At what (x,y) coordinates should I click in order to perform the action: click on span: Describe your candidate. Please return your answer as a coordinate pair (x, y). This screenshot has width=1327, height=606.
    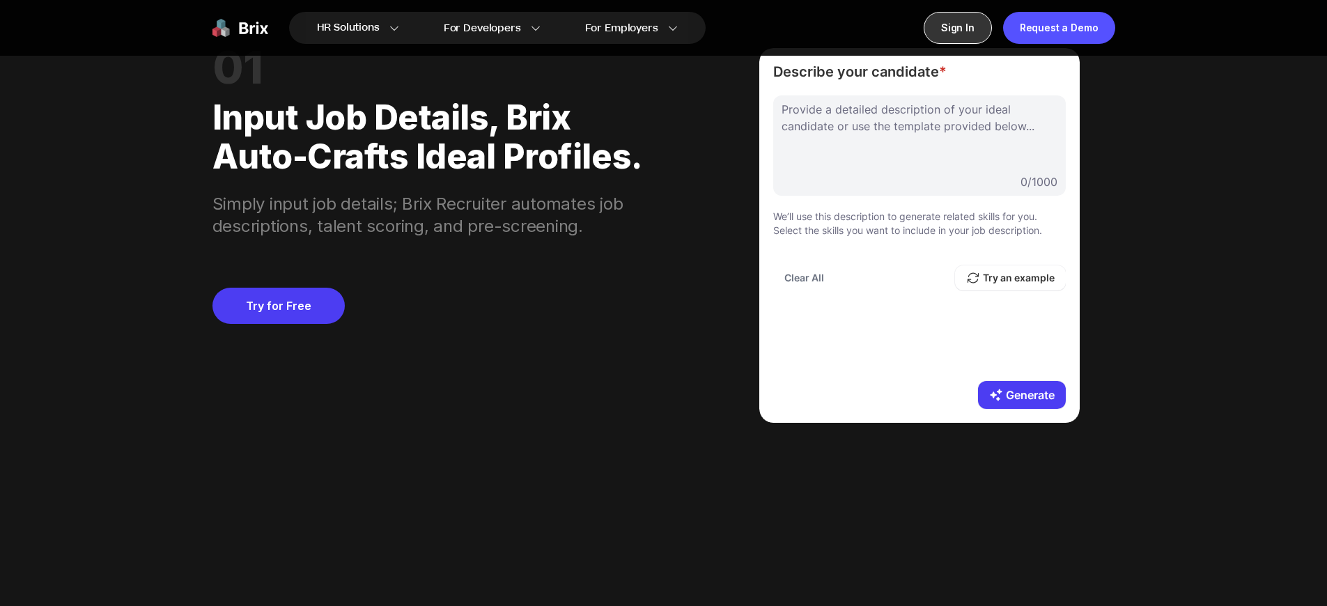
    Looking at the image, I should click on (920, 72).